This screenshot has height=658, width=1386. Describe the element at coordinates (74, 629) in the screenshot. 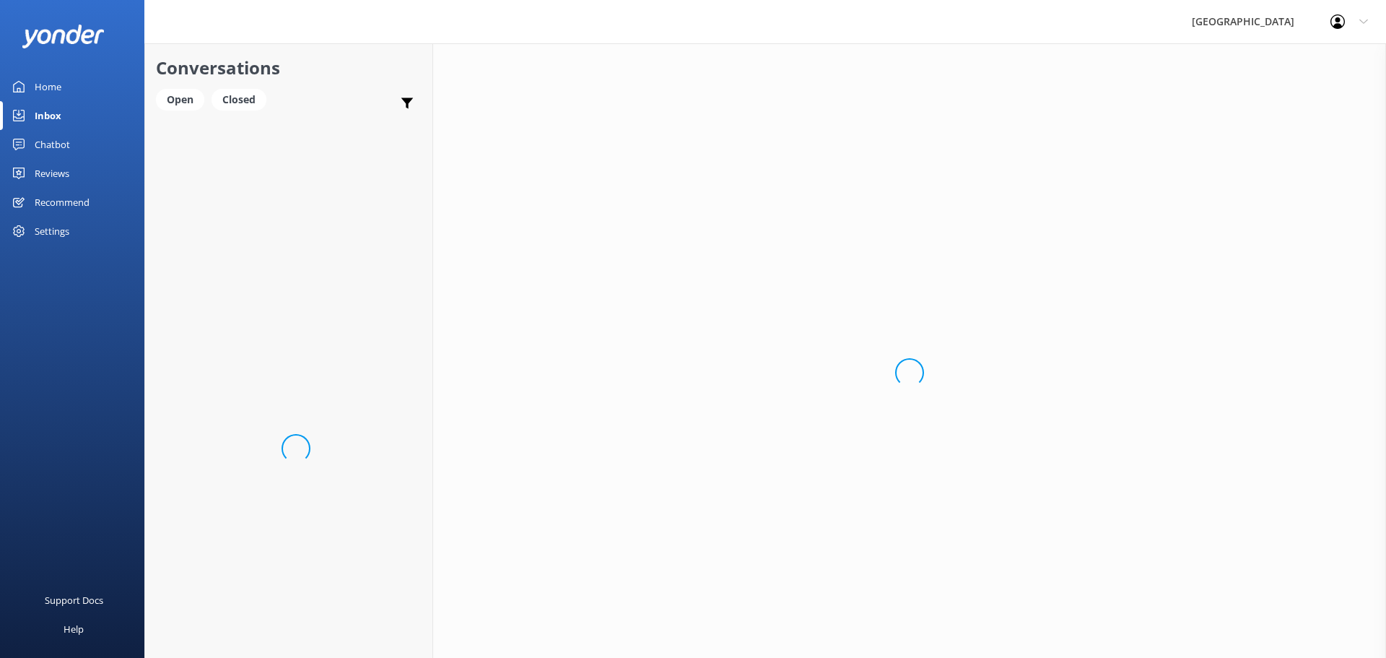

I see `div: Help` at that location.